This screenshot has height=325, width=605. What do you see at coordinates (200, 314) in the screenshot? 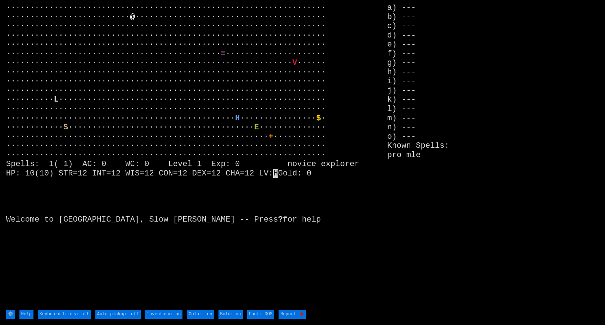
I see `input: Color: on` at bounding box center [200, 314].